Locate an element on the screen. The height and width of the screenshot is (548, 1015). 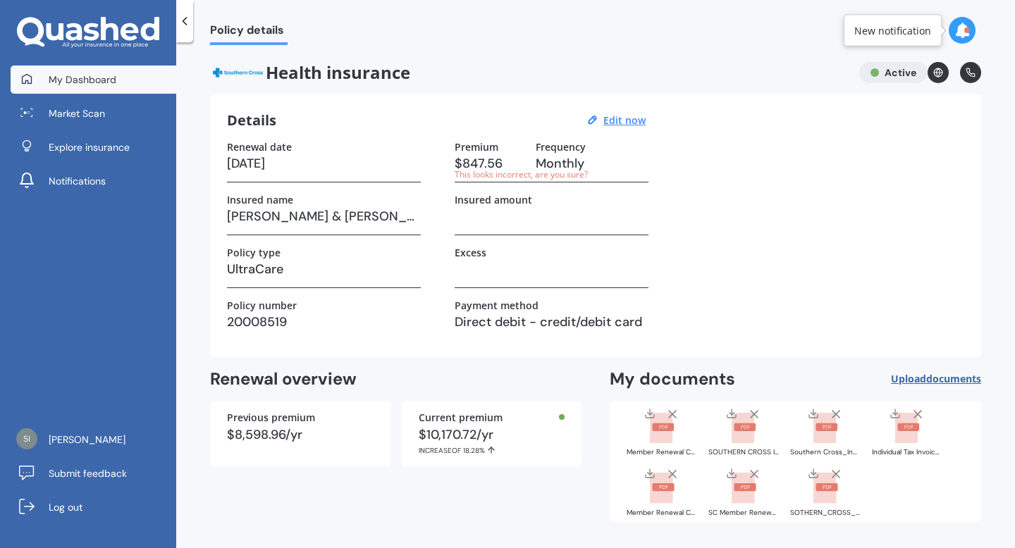
div: $10,170.72/yr is located at coordinates (492, 442).